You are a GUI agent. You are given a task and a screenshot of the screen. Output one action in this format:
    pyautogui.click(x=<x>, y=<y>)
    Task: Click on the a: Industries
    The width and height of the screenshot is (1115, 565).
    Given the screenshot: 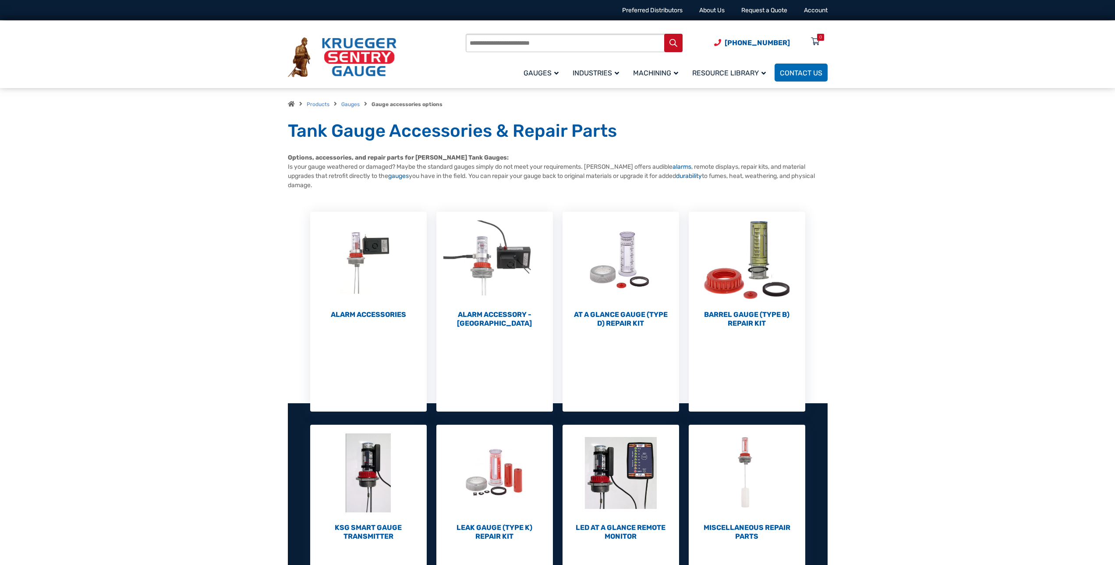 What is the action you would take?
    pyautogui.click(x=598, y=72)
    